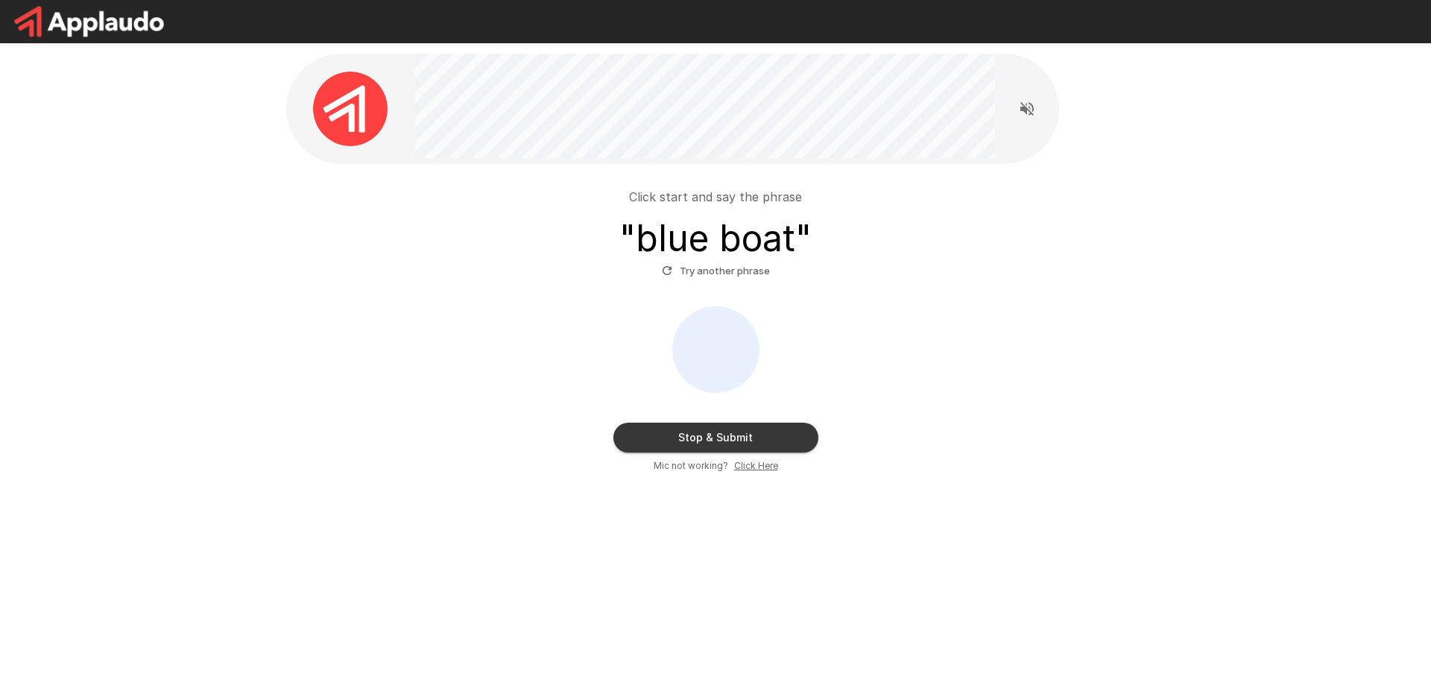 Image resolution: width=1431 pixels, height=700 pixels. Describe the element at coordinates (716, 438) in the screenshot. I see `button: Stop & Submit` at that location.